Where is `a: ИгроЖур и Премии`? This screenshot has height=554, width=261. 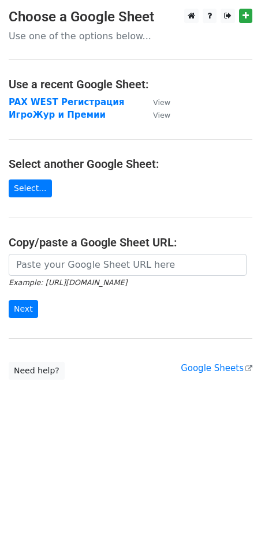
a: ИгроЖур и Премии is located at coordinates (57, 115).